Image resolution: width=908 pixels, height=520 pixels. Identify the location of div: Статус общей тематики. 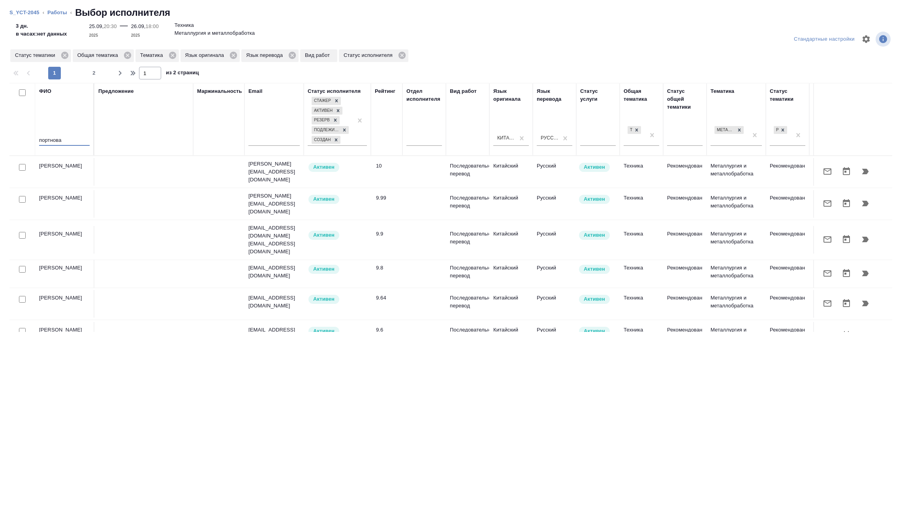
(685, 99).